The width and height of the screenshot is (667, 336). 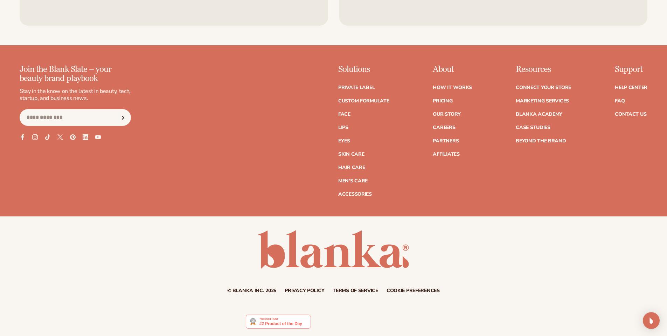 What do you see at coordinates (444, 128) in the screenshot?
I see `a: Careers` at bounding box center [444, 128].